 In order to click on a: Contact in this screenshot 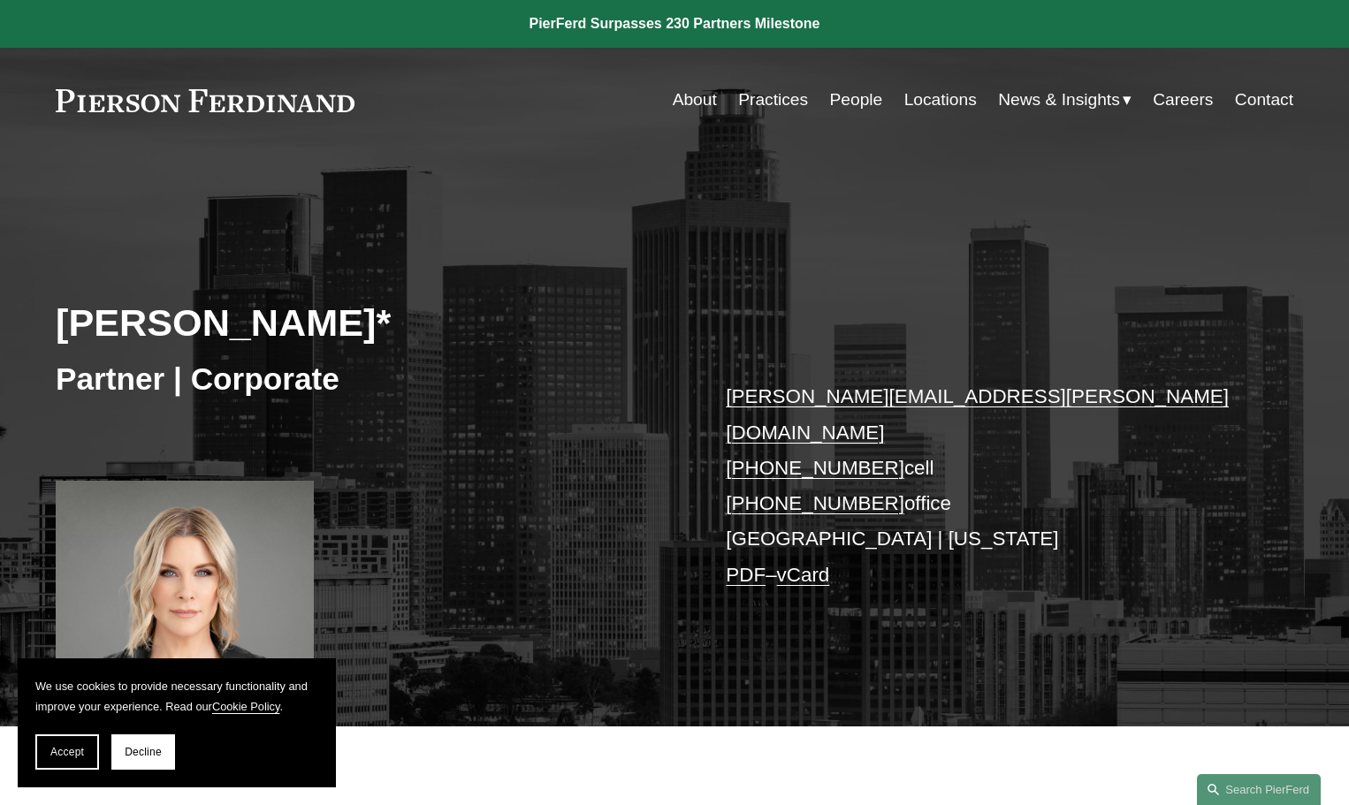, I will do `click(1264, 100)`.